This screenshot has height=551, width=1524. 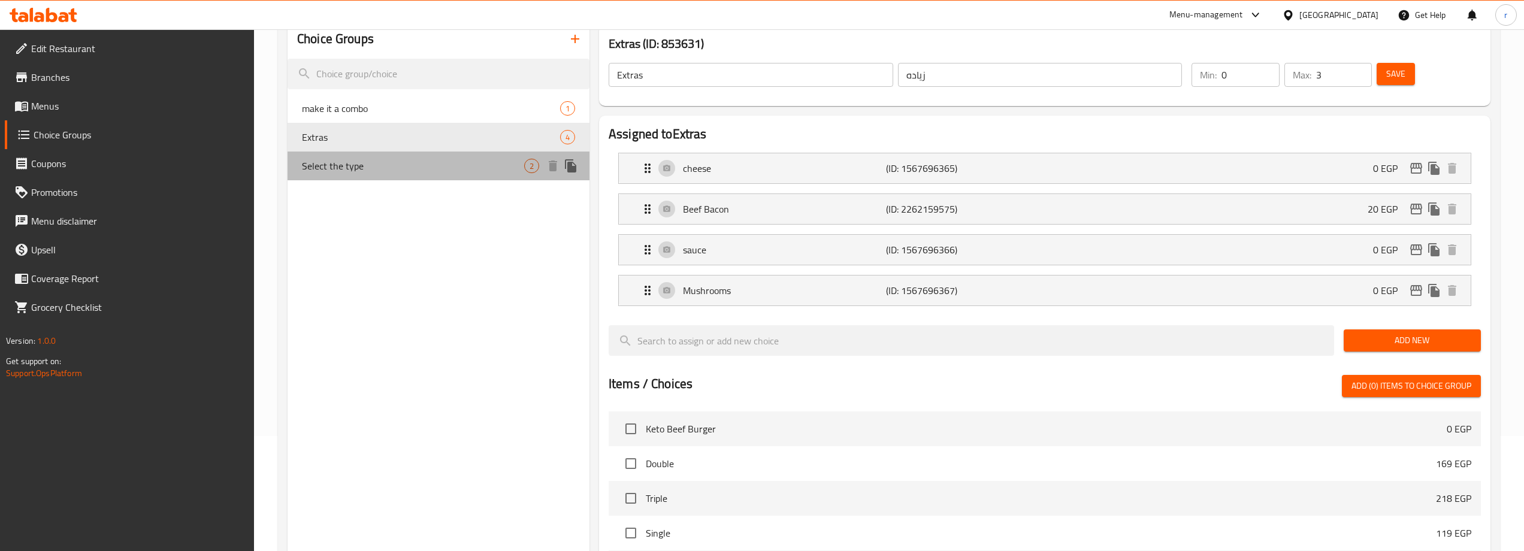 What do you see at coordinates (1453, 498) in the screenshot?
I see `p: 218 EGP` at bounding box center [1453, 498].